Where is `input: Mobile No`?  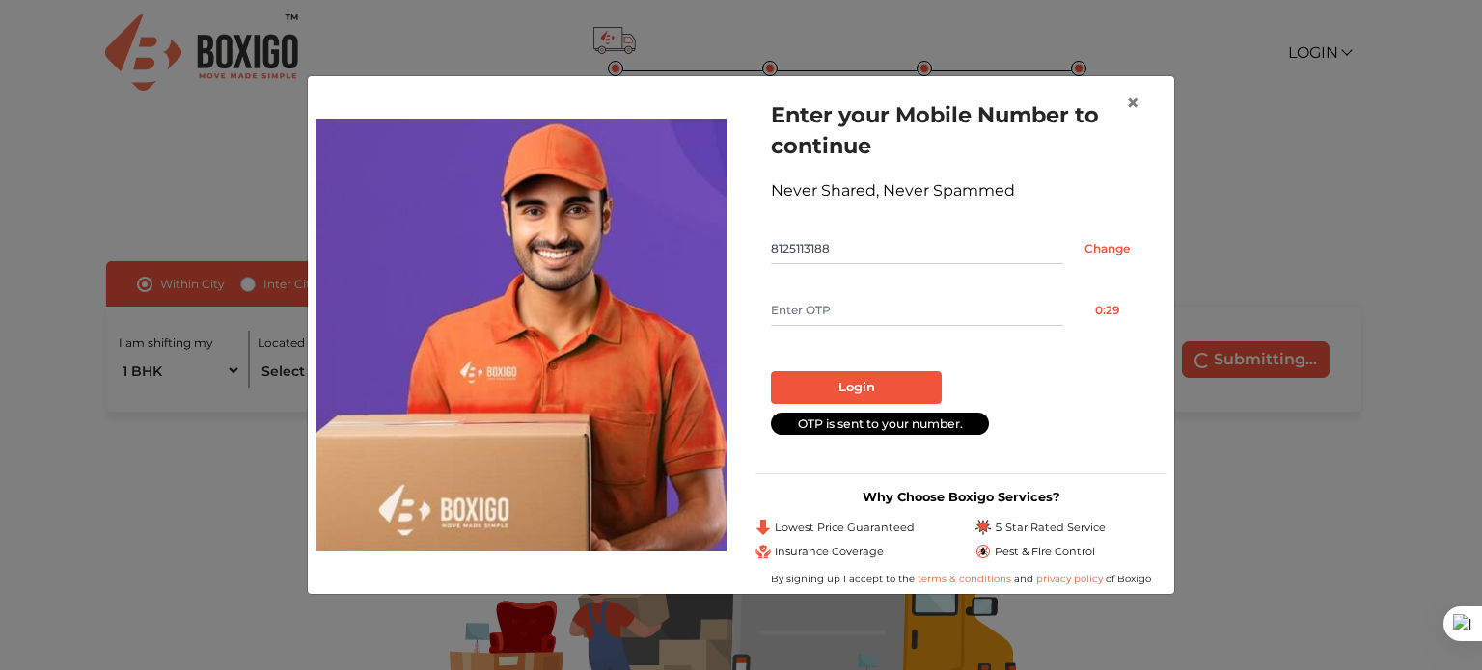
input: Mobile No is located at coordinates (916, 249).